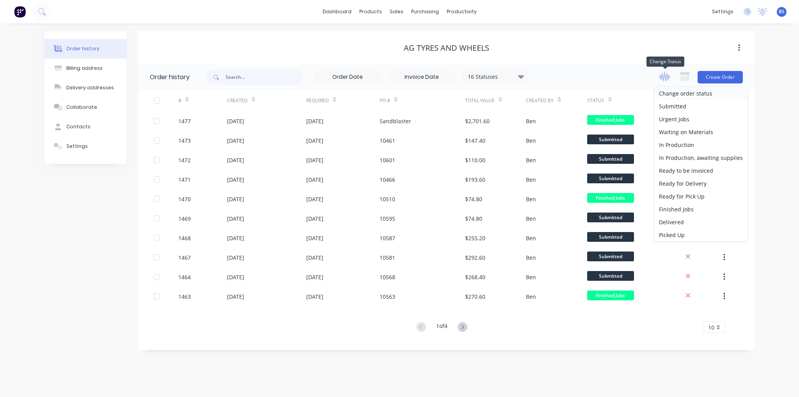  Describe the element at coordinates (666, 62) in the screenshot. I see `div: Change Status` at that location.